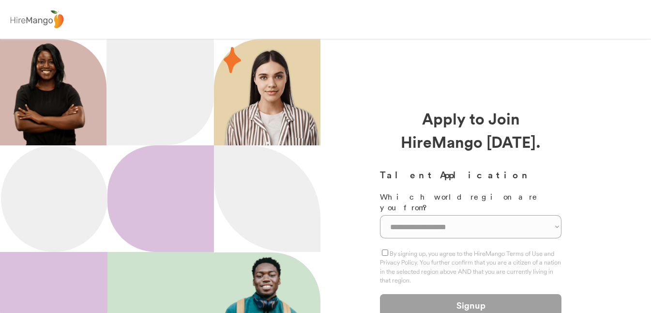 This screenshot has height=313, width=651. Describe the element at coordinates (470, 202) in the screenshot. I see `div: Which world region are you from?` at that location.